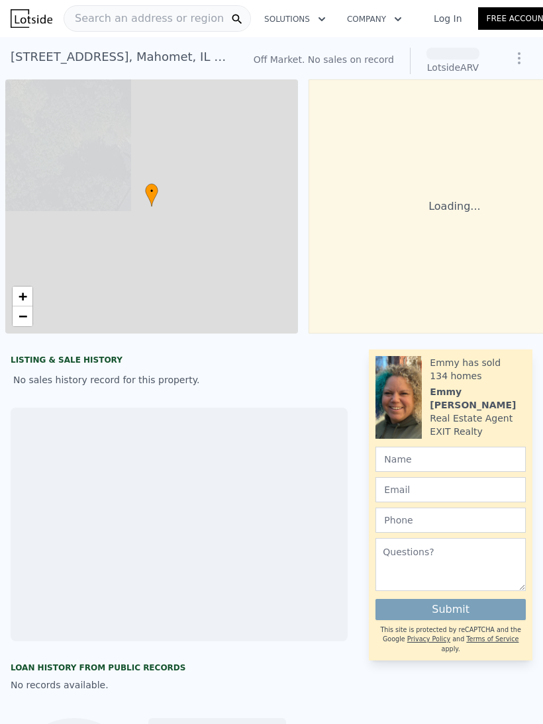 The height and width of the screenshot is (724, 543). I want to click on input: Phone, so click(450, 520).